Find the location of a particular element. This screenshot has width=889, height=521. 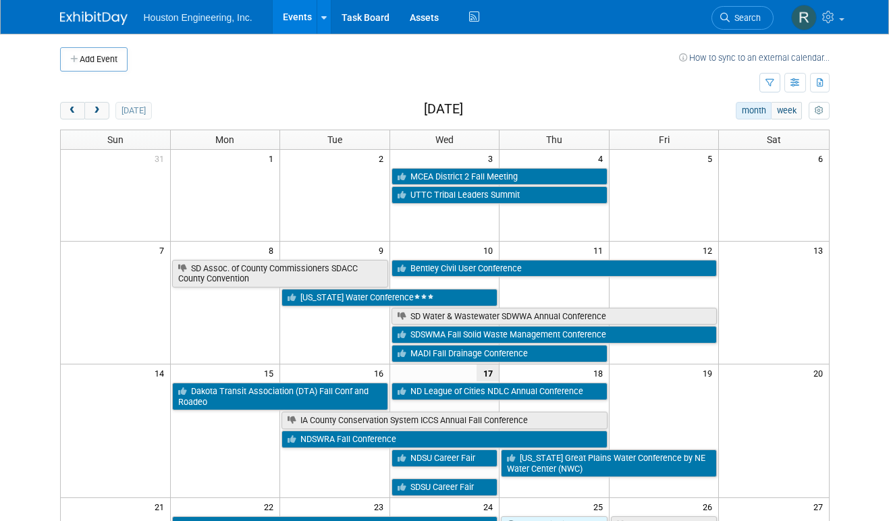

span: 27 is located at coordinates (820, 506).